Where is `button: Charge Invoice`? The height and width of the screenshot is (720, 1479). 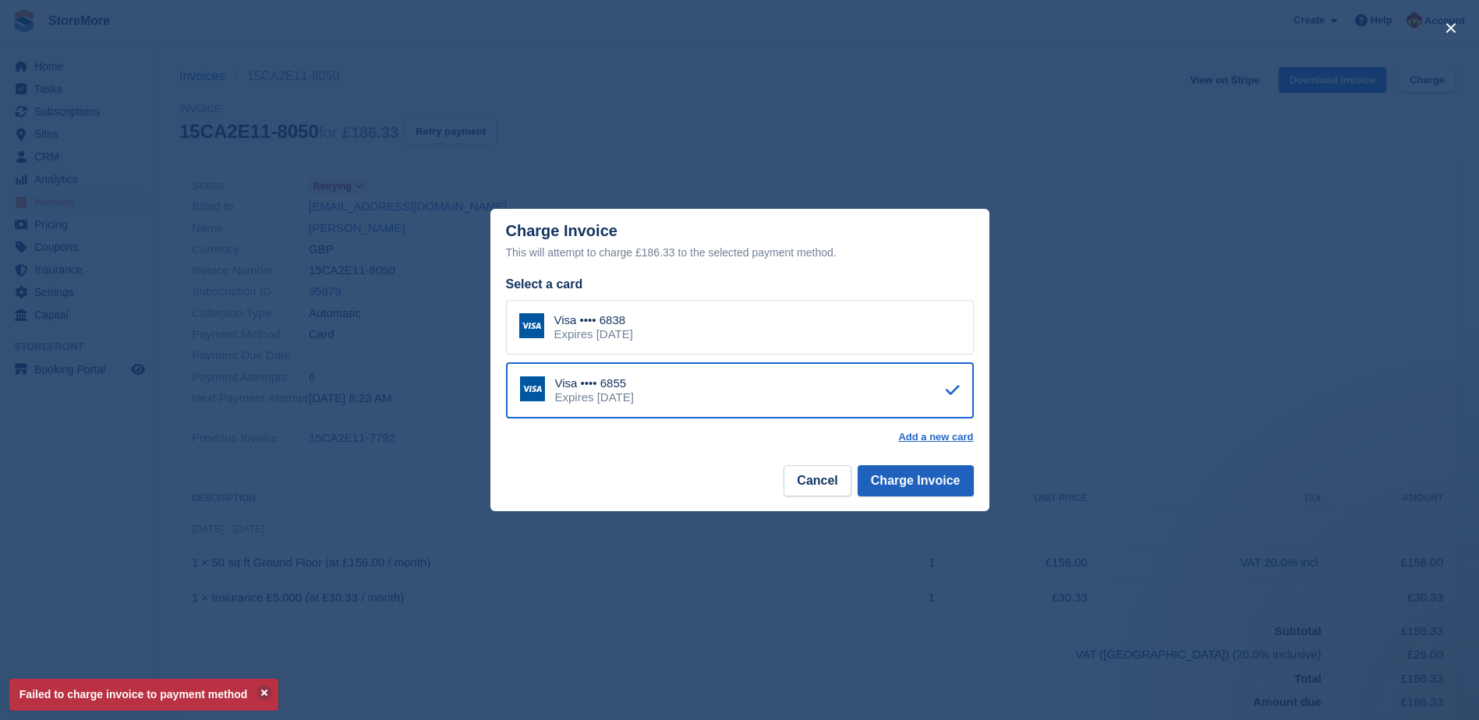 button: Charge Invoice is located at coordinates (915, 481).